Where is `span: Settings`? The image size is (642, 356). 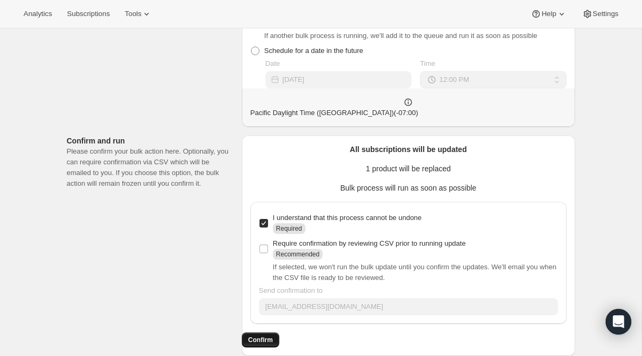 span: Settings is located at coordinates (606, 14).